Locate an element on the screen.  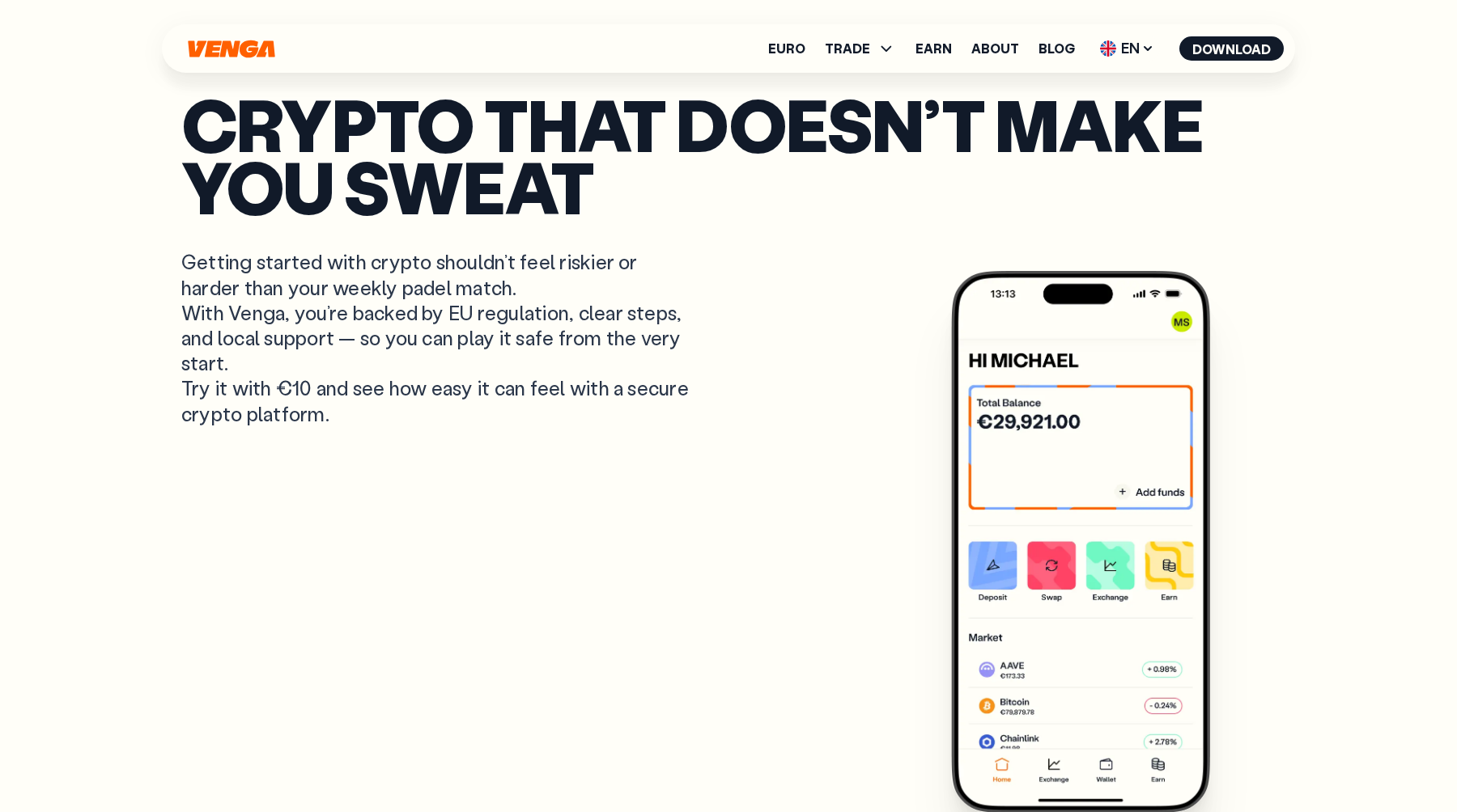
span: EN is located at coordinates (1127, 49).